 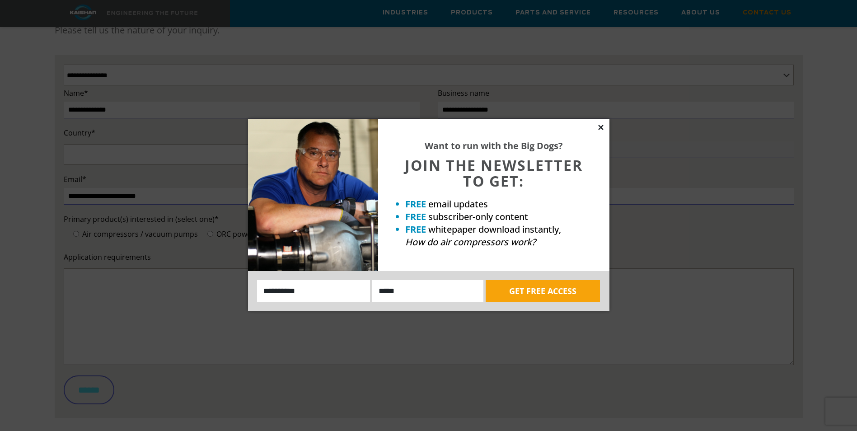 What do you see at coordinates (543, 291) in the screenshot?
I see `button: GET FREE ACCESS` at bounding box center [543, 291].